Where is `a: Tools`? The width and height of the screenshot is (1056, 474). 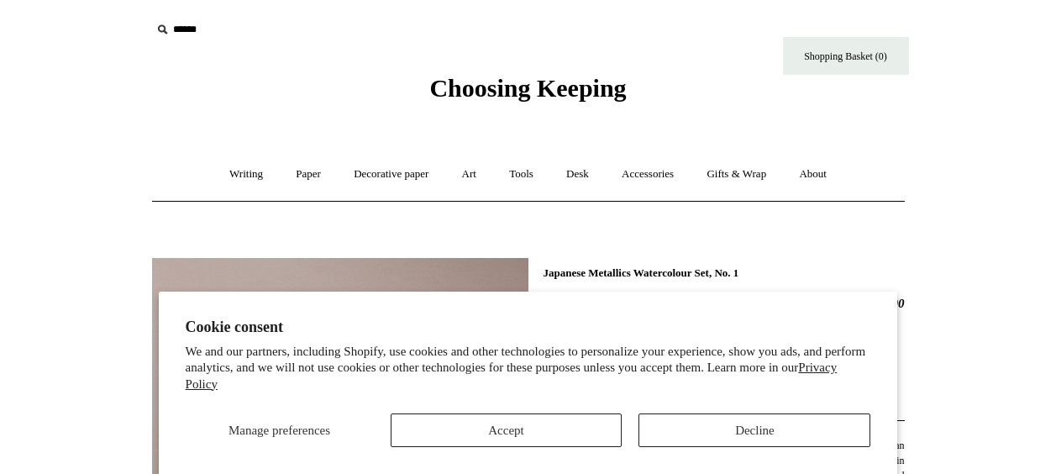
a: Tools is located at coordinates (521, 174).